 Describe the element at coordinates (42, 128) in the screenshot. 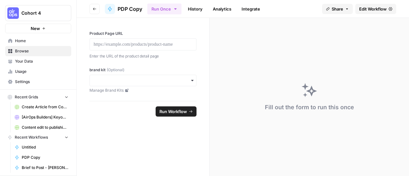

I see `a: Content edit to publishing: Writer draft-> Brand alignment edits-> Human review-> Add internal an...` at that location.